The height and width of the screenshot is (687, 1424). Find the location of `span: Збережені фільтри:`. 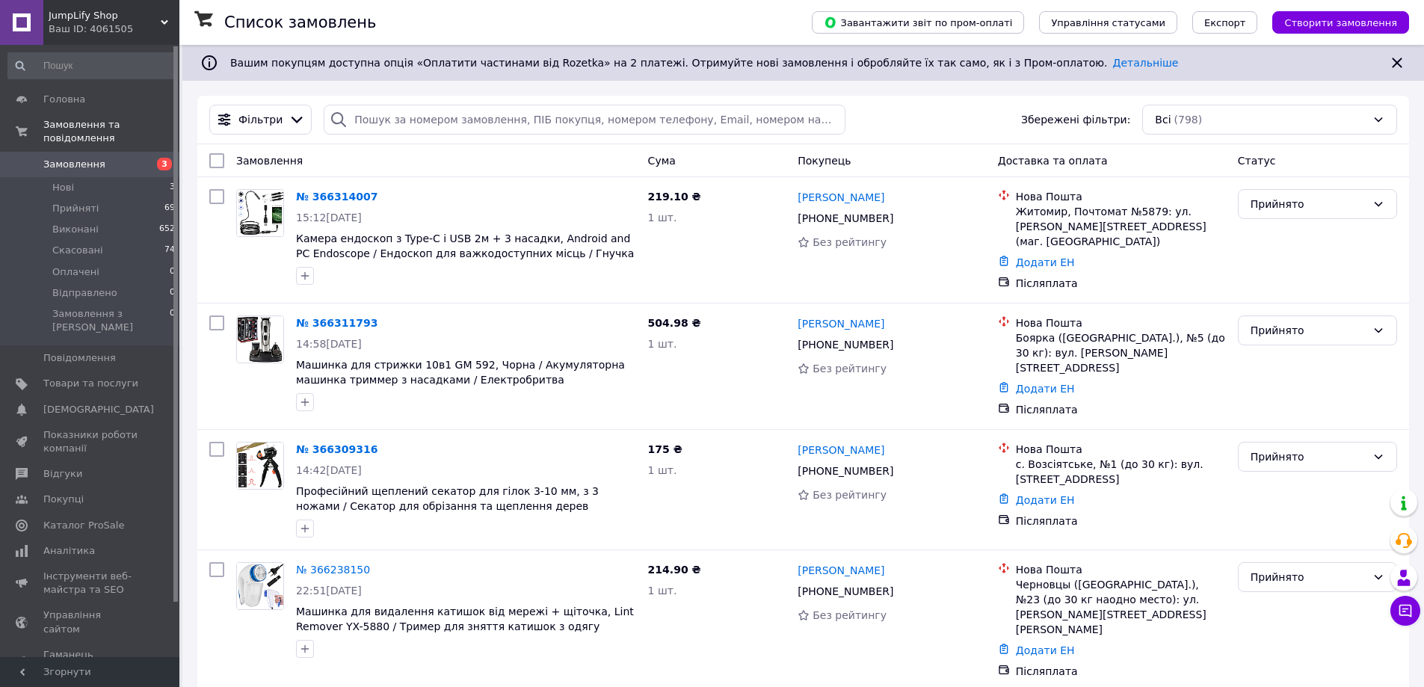

span: Збережені фільтри: is located at coordinates (1076, 120).